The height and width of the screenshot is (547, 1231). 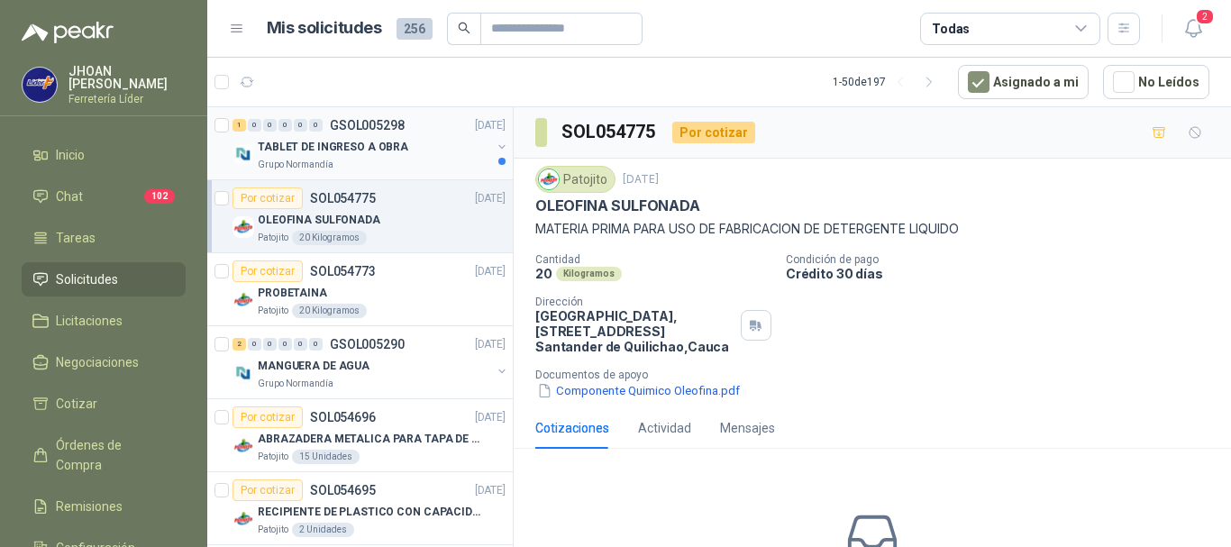 What do you see at coordinates (69, 196) in the screenshot?
I see `span: Chat` at bounding box center [69, 196].